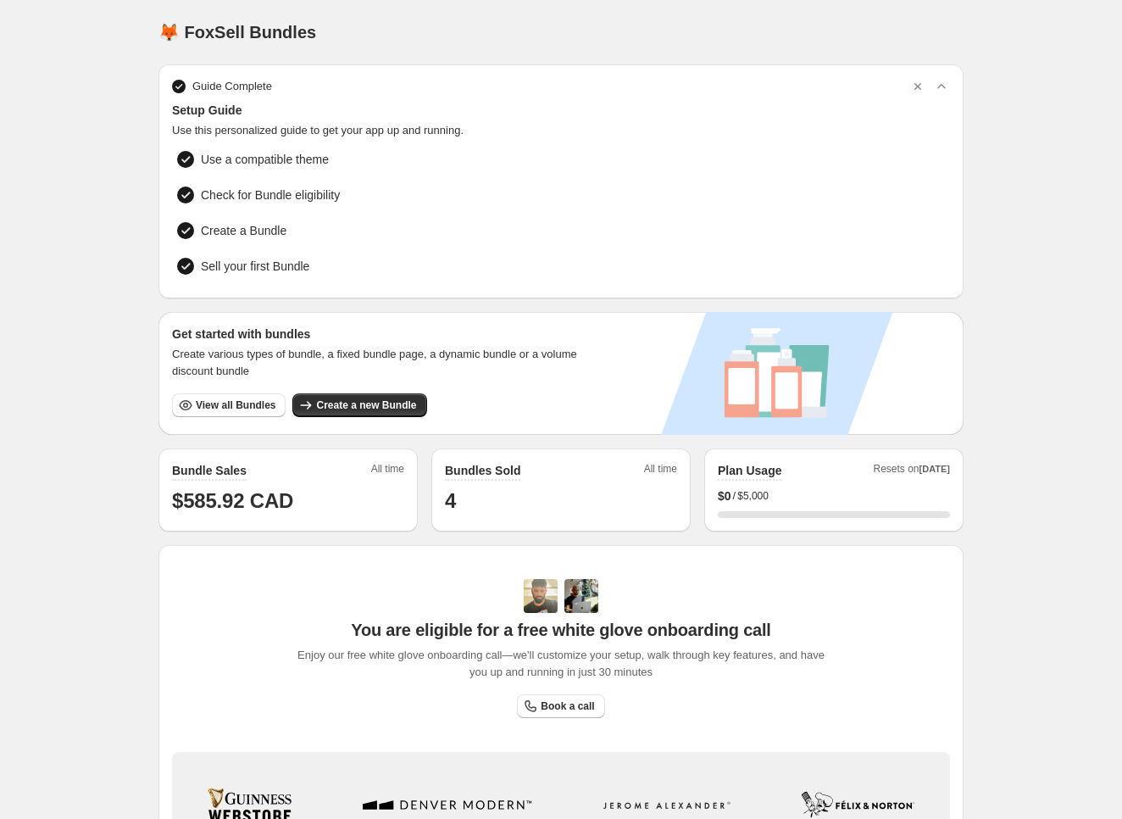 The height and width of the screenshot is (819, 1122). I want to click on span: Resets on, so click(912, 471).